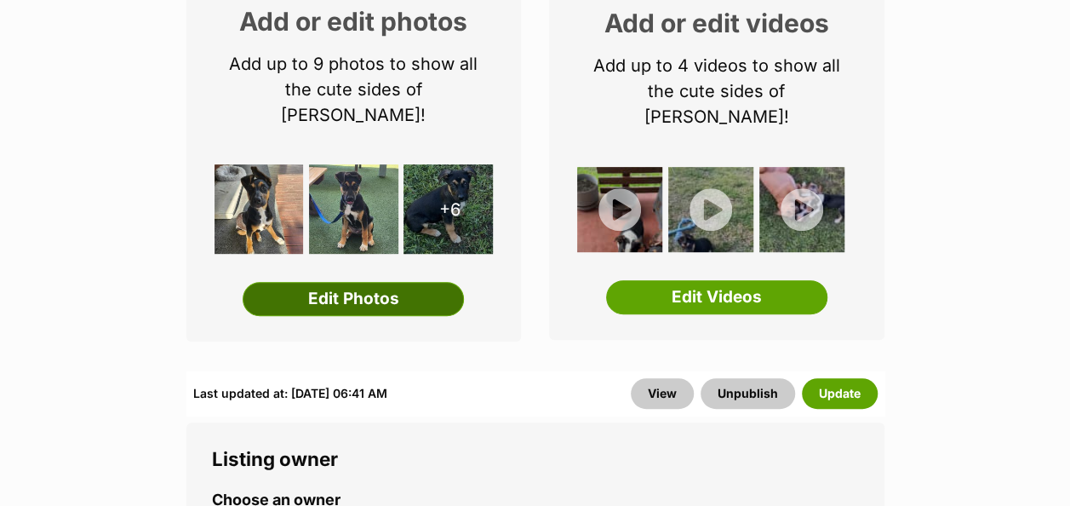  Describe the element at coordinates (747, 393) in the screenshot. I see `button: Unpublish` at that location.